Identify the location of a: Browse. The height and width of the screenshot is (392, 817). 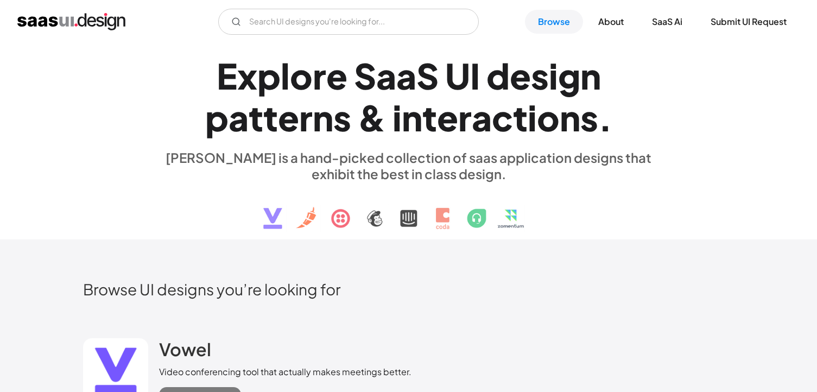
(553, 22).